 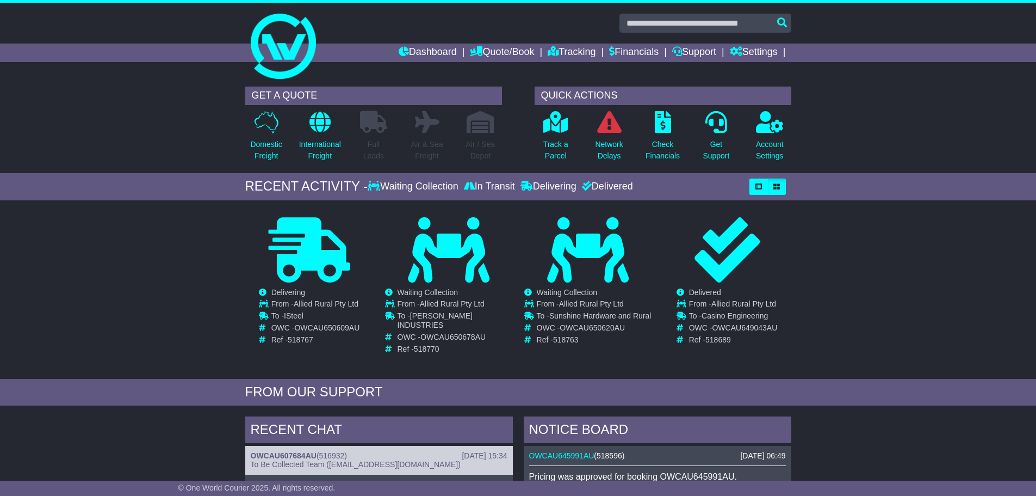 I want to click on div: NOTICE BOARD, so click(x=658, y=431).